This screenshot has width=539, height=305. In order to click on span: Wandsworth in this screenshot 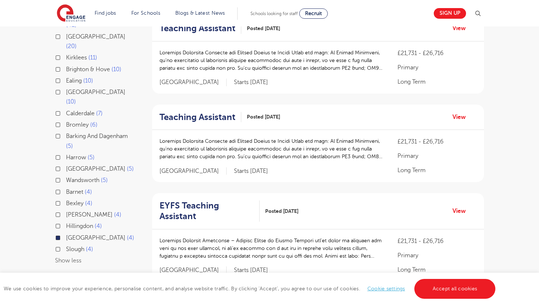, I will do `click(82, 180)`.